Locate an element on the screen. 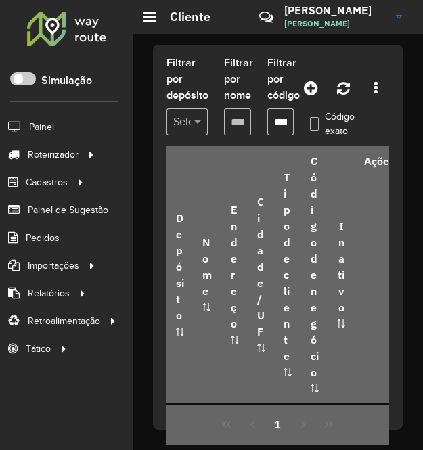 The width and height of the screenshot is (423, 450). label: Filtrar por nome is located at coordinates (238, 79).